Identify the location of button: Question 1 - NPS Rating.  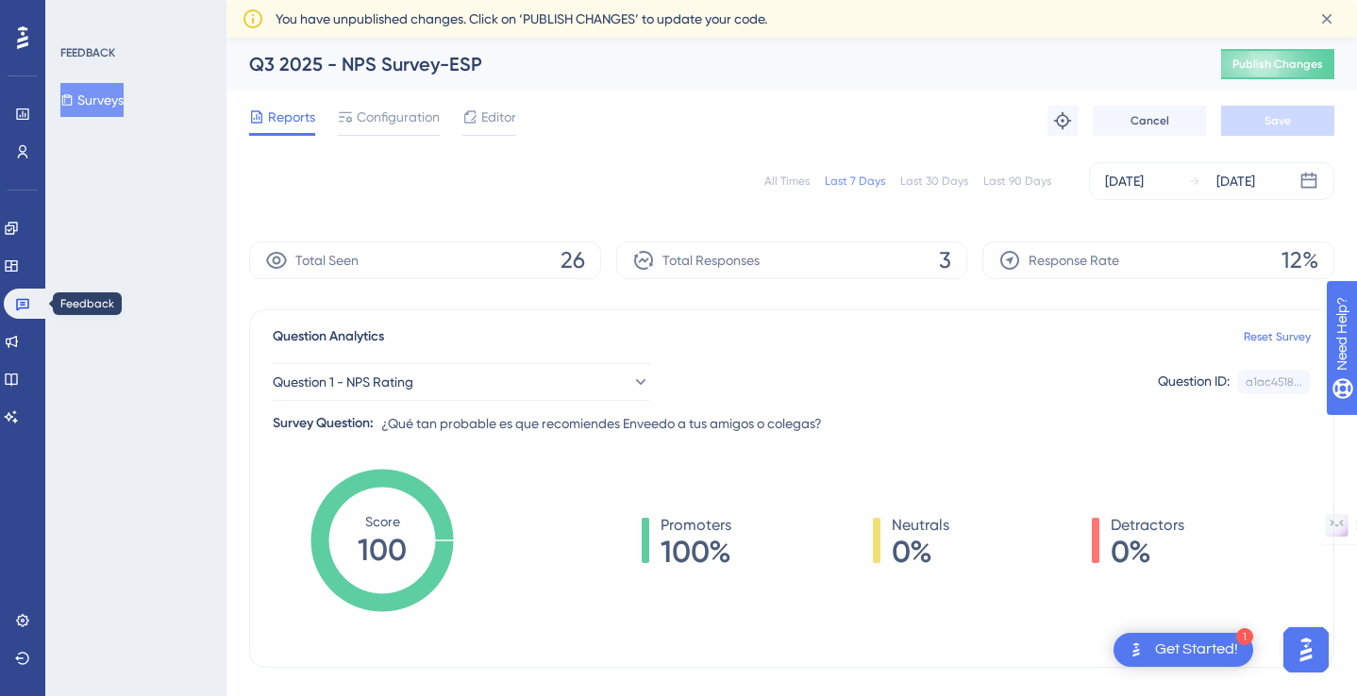
(461, 382).